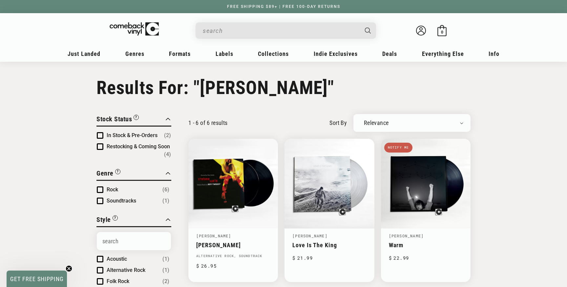  What do you see at coordinates (132, 135) in the screenshot?
I see `span: In Stock & Pre-Orders` at bounding box center [132, 135].